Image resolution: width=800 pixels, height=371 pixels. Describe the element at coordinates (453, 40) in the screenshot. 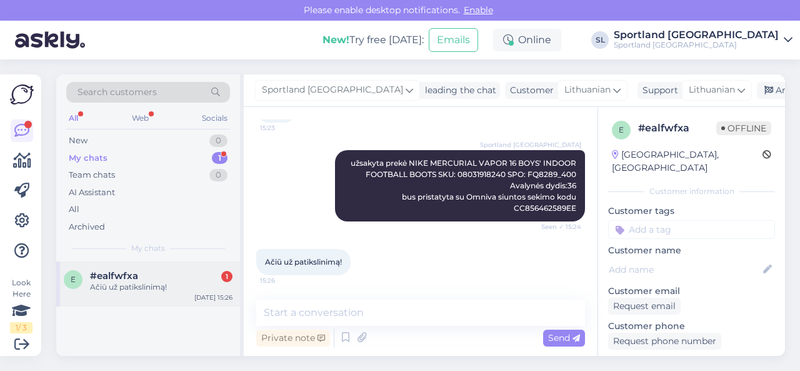

I see `button: Emails` at that location.